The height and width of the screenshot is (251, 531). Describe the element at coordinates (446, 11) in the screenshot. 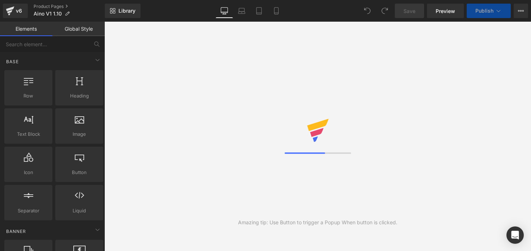

I see `a: Preview` at that location.